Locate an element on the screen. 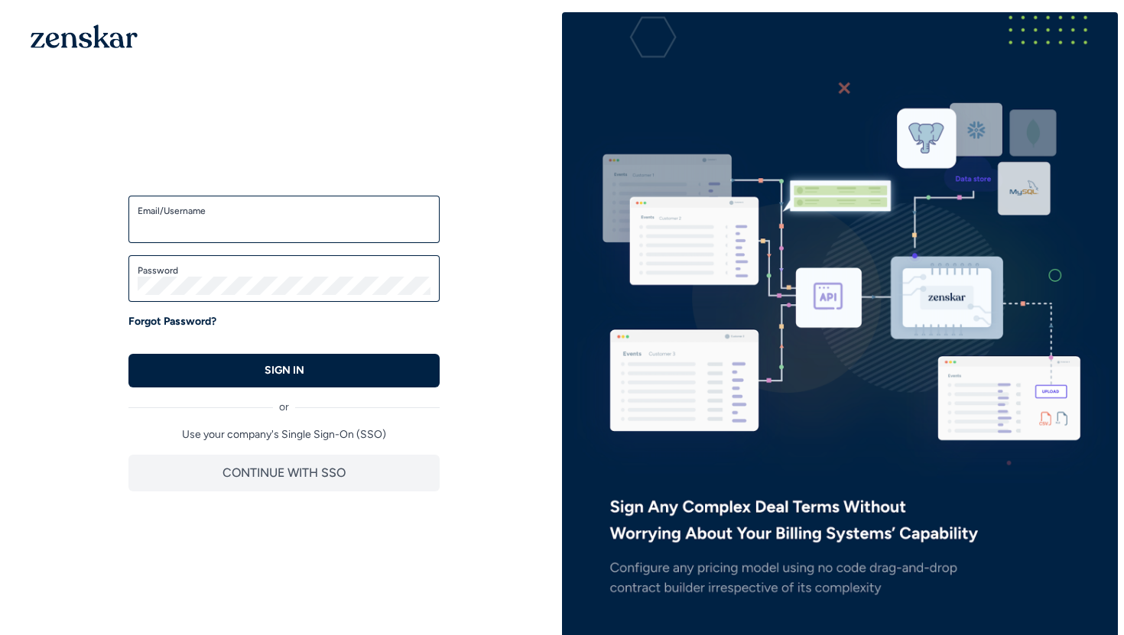  p: SIGN IN is located at coordinates (284, 371).